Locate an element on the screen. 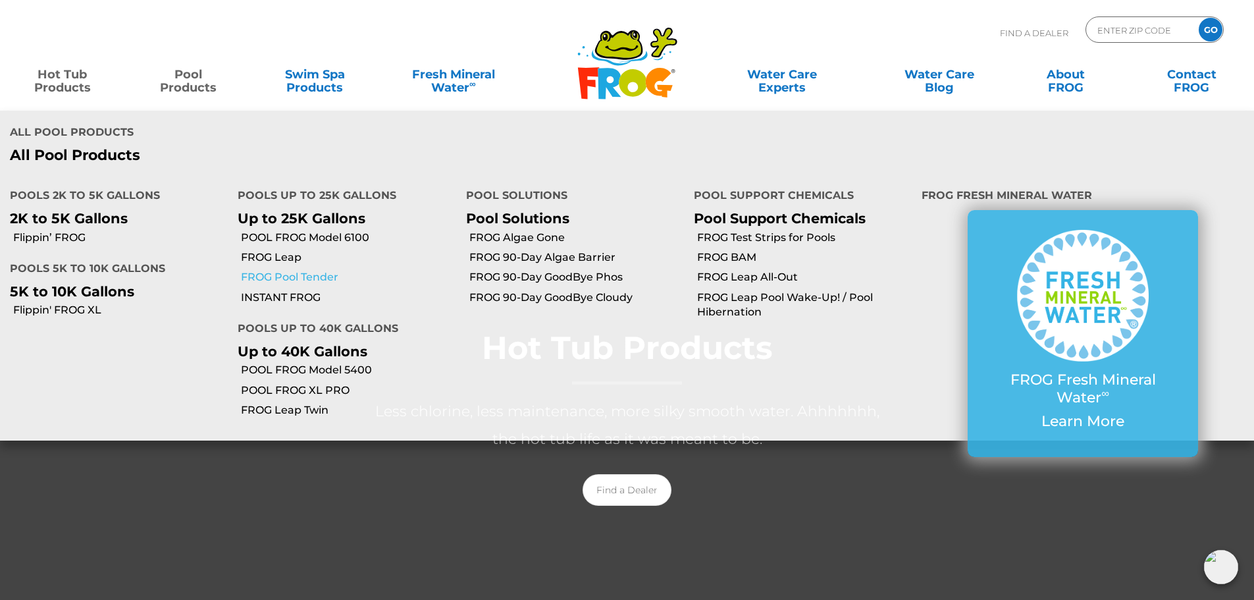 The width and height of the screenshot is (1254, 600). a: Water CareBlog is located at coordinates (939, 74).